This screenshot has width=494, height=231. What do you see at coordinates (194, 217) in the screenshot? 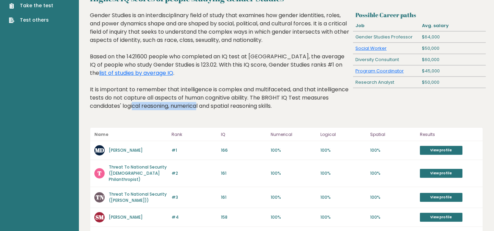
I see `p: #4` at bounding box center [194, 217].